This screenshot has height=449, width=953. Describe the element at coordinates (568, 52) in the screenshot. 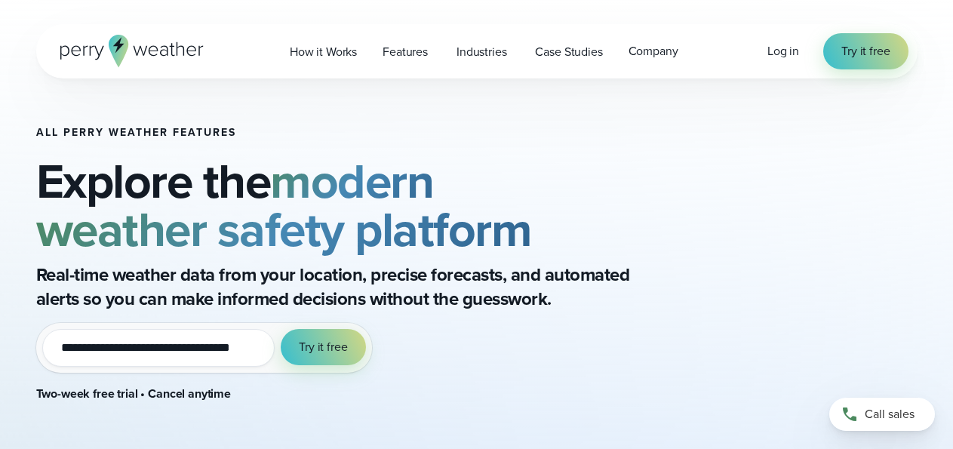

I see `span: Case Studies` at that location.